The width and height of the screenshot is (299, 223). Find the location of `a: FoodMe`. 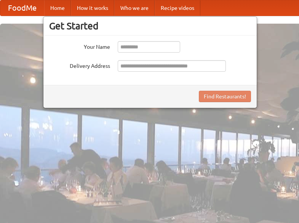

a: FoodMe is located at coordinates (22, 8).